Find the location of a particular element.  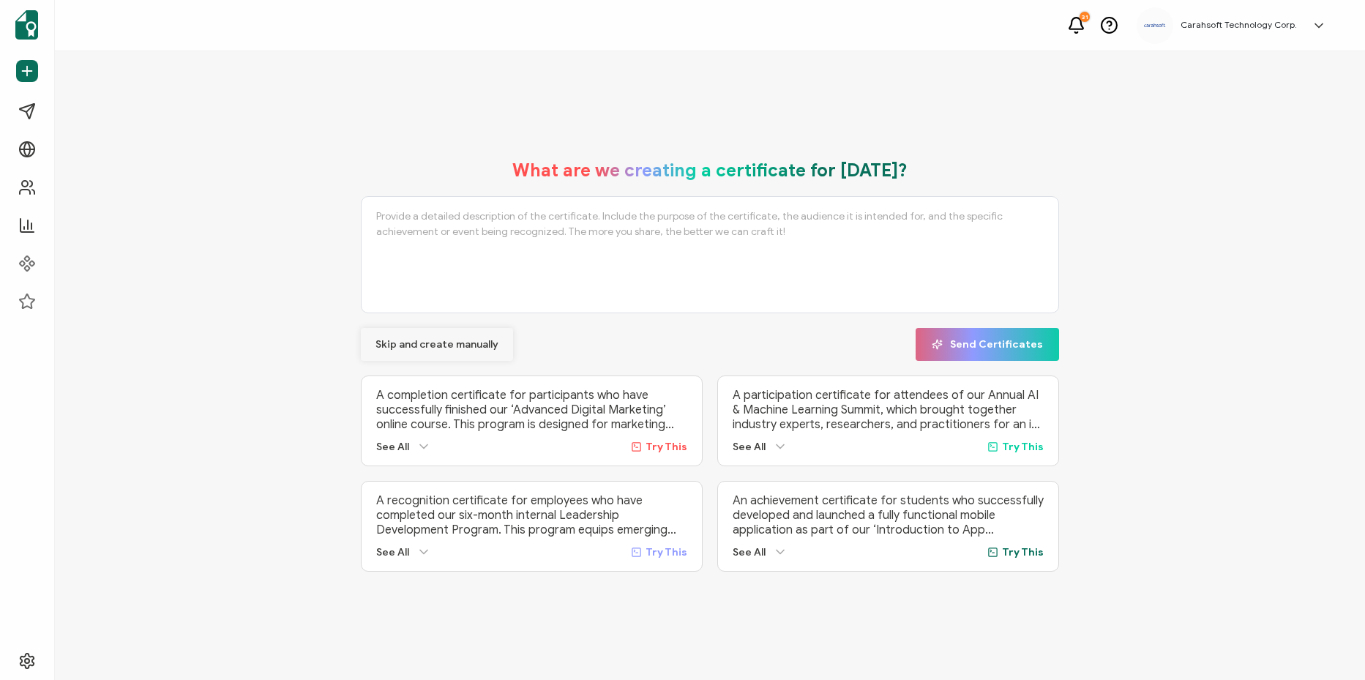

img: sertifier-logomark-colored.svg is located at coordinates (26, 25).